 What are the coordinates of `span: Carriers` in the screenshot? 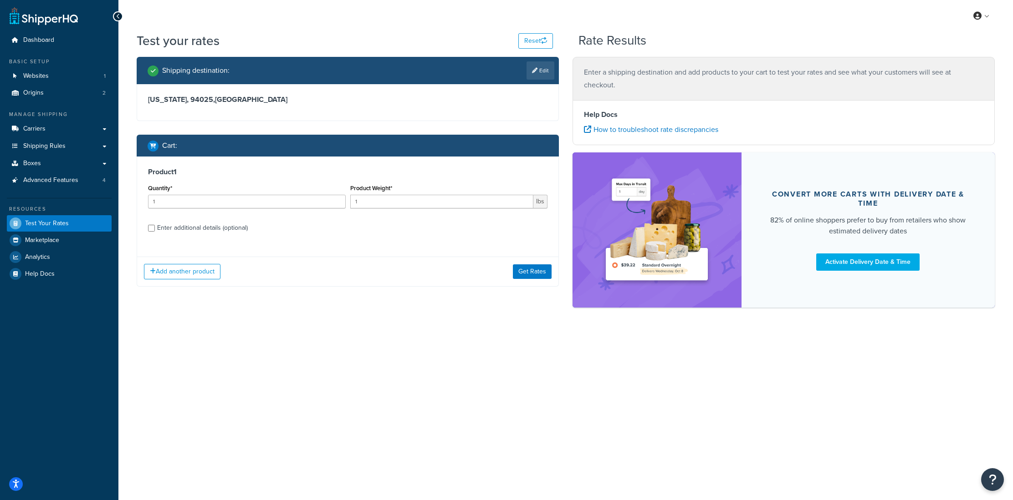 It's located at (34, 129).